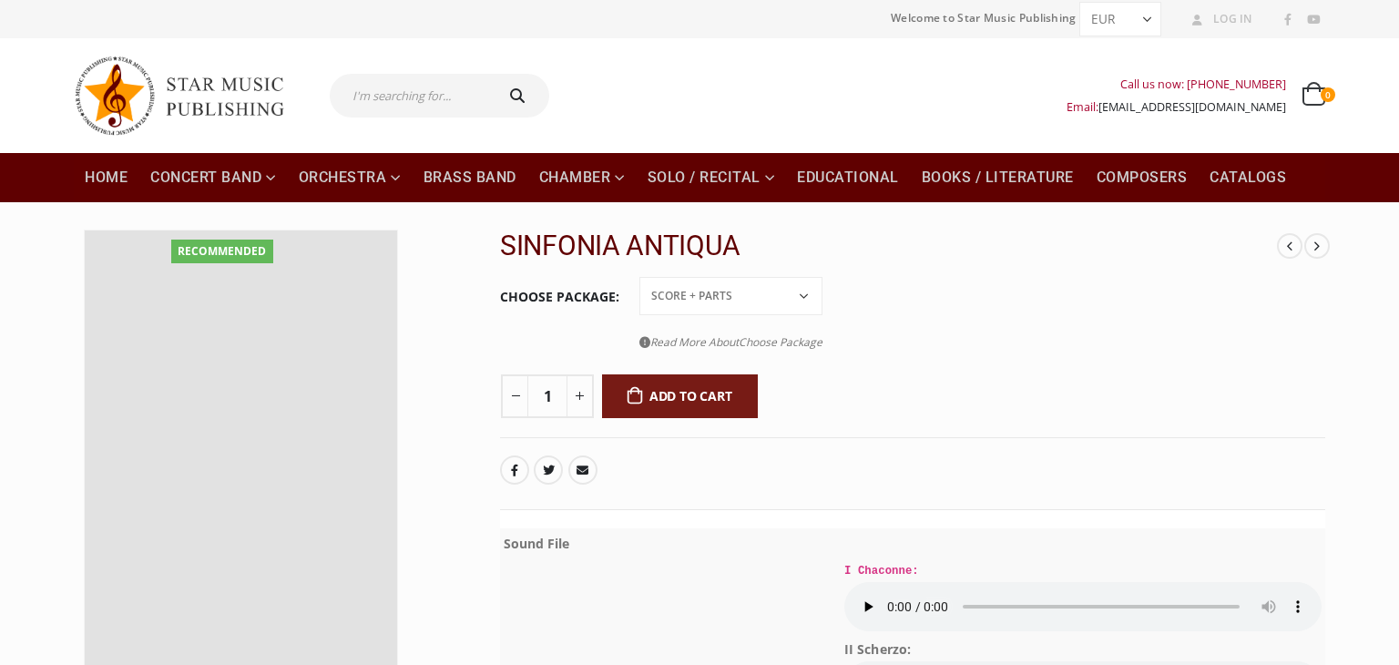 This screenshot has height=665, width=1399. I want to click on label: Choose Package, so click(559, 297).